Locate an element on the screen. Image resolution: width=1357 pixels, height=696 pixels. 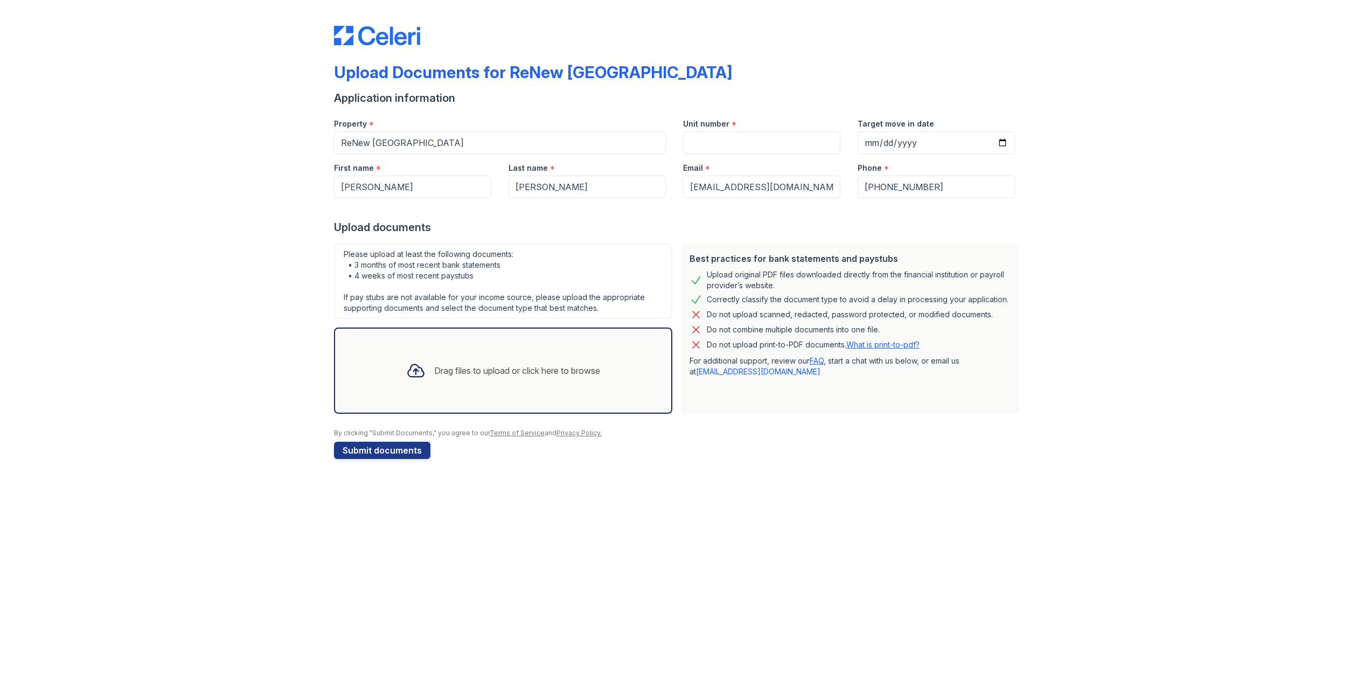
label: Last name is located at coordinates (528, 168).